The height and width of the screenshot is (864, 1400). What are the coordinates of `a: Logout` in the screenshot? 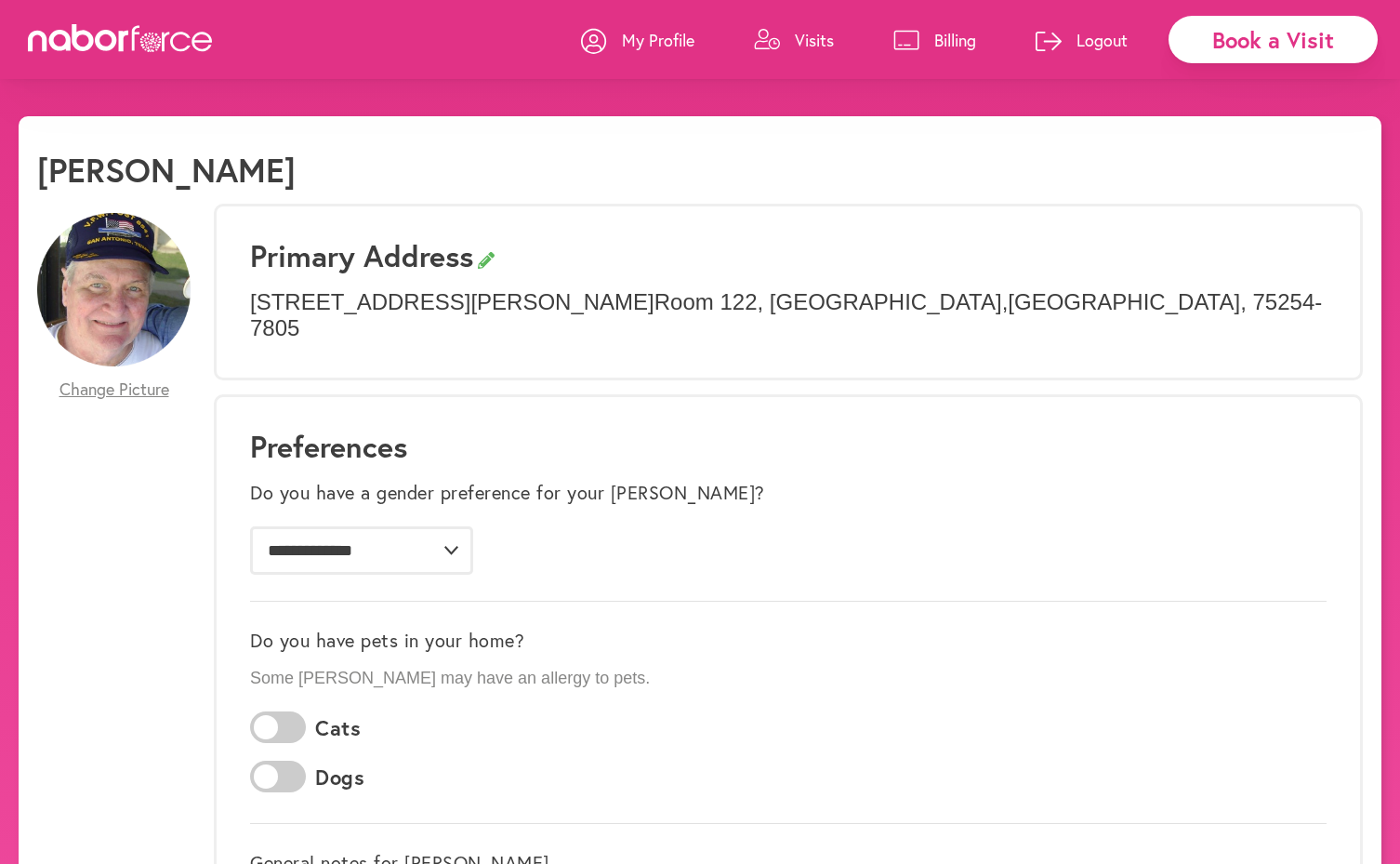 It's located at (1081, 40).